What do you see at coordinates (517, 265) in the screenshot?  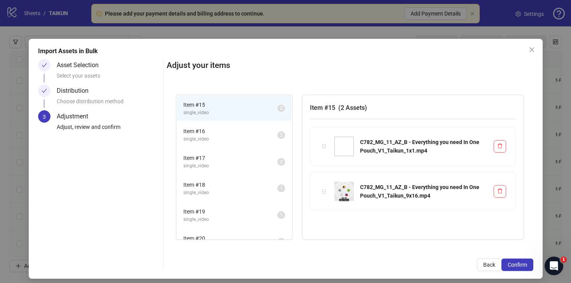 I see `span: Confirm` at bounding box center [517, 265].